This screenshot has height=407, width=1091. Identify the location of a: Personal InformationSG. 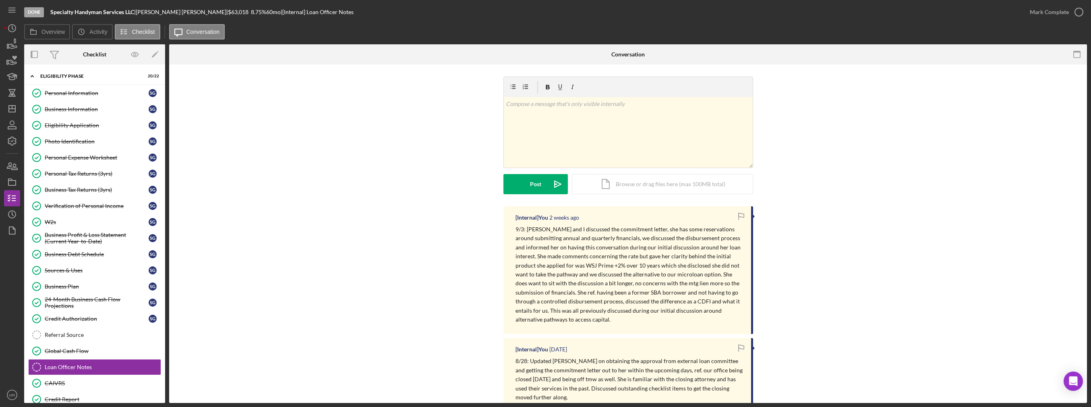
(95, 93).